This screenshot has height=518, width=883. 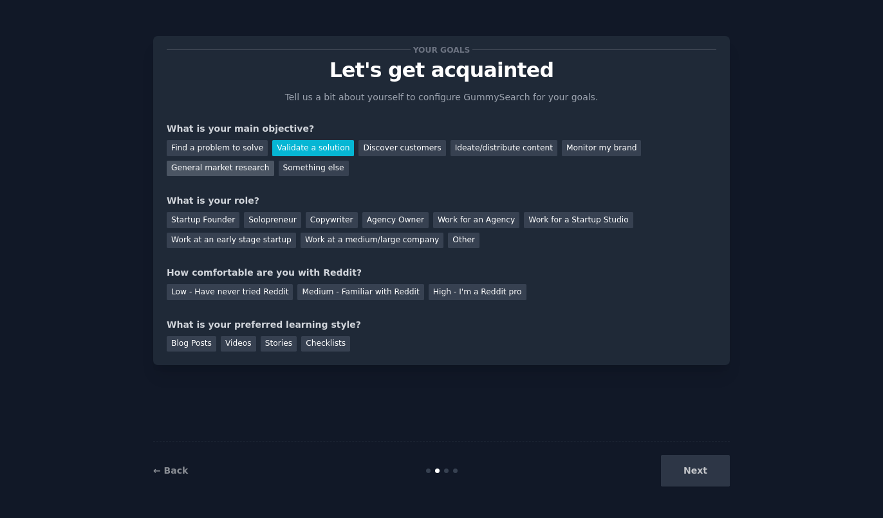 I want to click on div: Work at an early stage startup, so click(x=231, y=241).